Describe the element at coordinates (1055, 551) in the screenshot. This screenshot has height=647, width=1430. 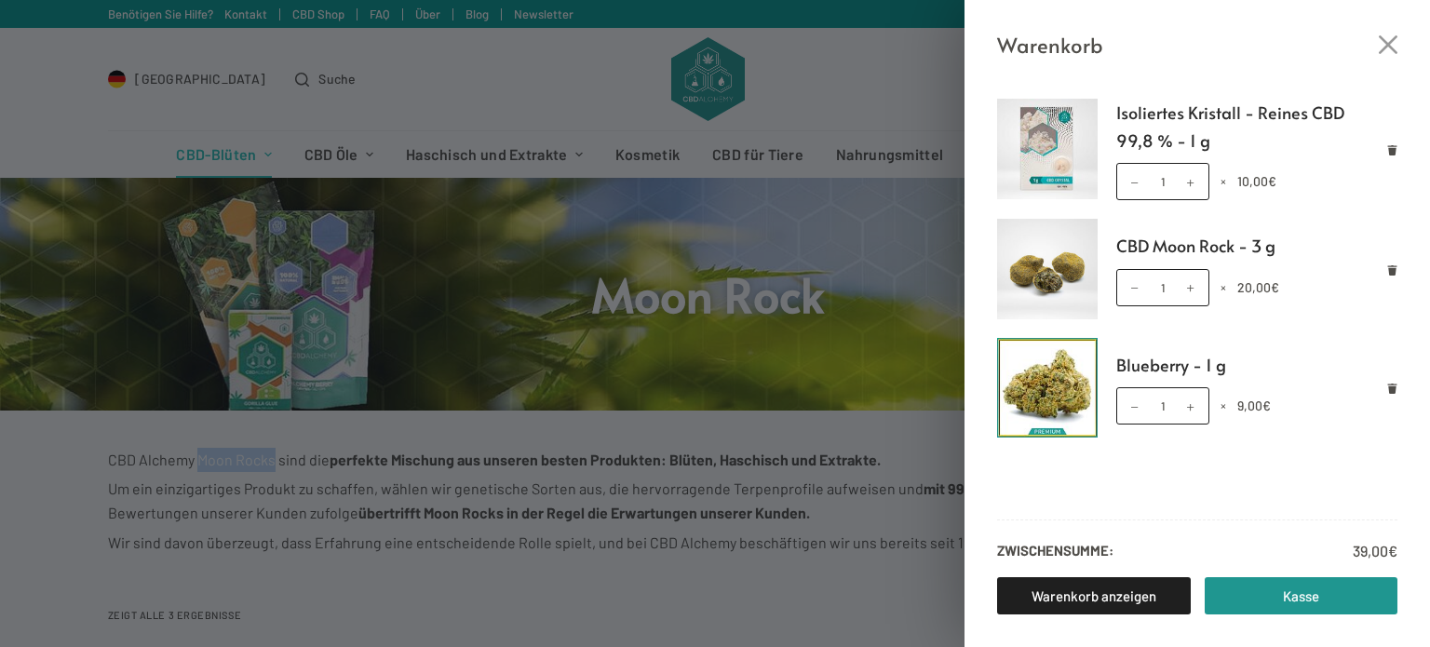
I see `strong: Zwischensumme:` at that location.